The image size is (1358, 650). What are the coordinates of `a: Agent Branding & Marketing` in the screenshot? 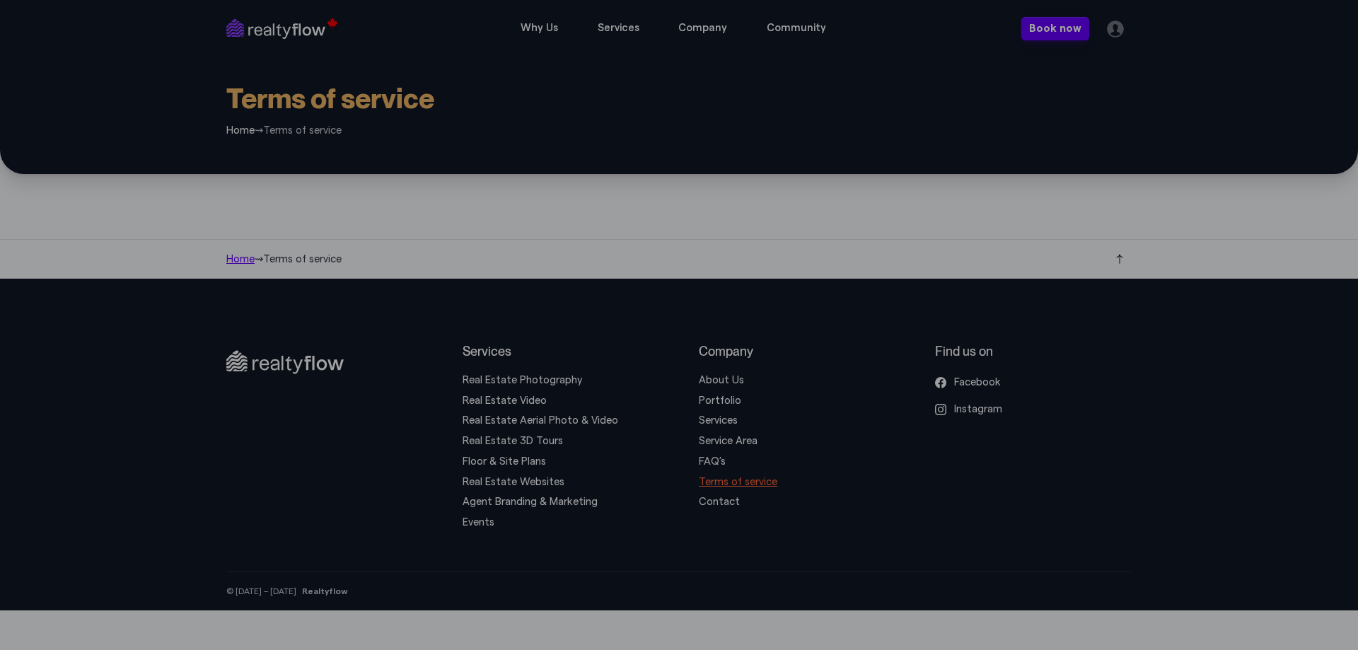 It's located at (530, 501).